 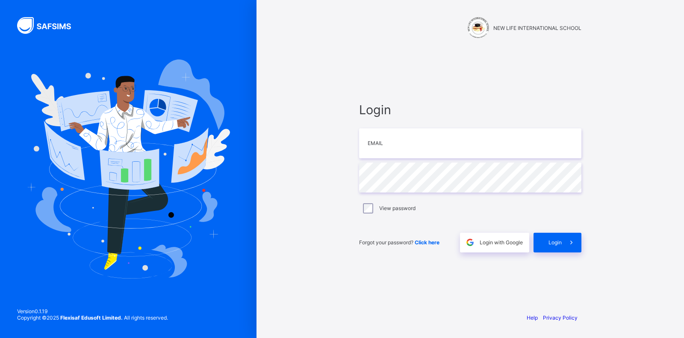 What do you see at coordinates (427, 242) in the screenshot?
I see `a: Click here` at bounding box center [427, 242].